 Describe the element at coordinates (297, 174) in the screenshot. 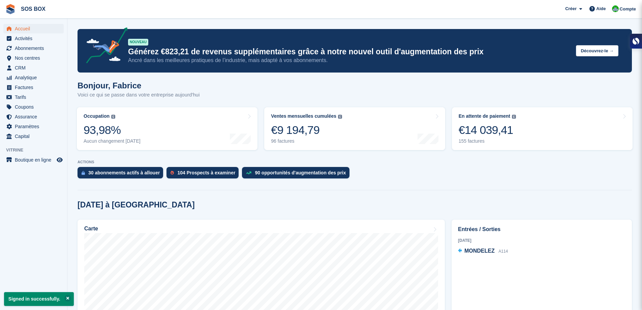

I see `a: 90 opportunités d'augmentation des prix` at that location.